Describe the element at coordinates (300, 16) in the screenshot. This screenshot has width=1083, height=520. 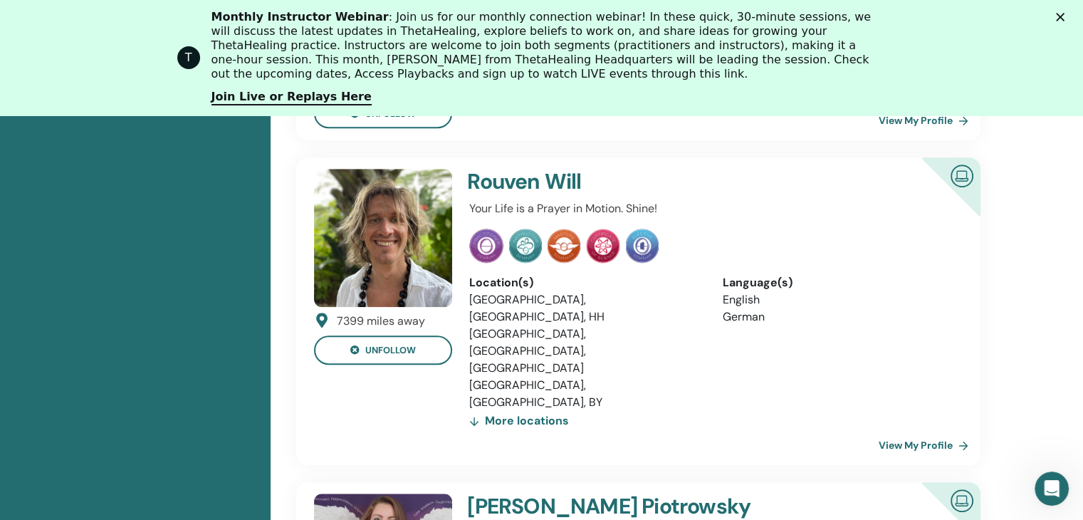
I see `b: Monthly Instructor Webinar` at that location.